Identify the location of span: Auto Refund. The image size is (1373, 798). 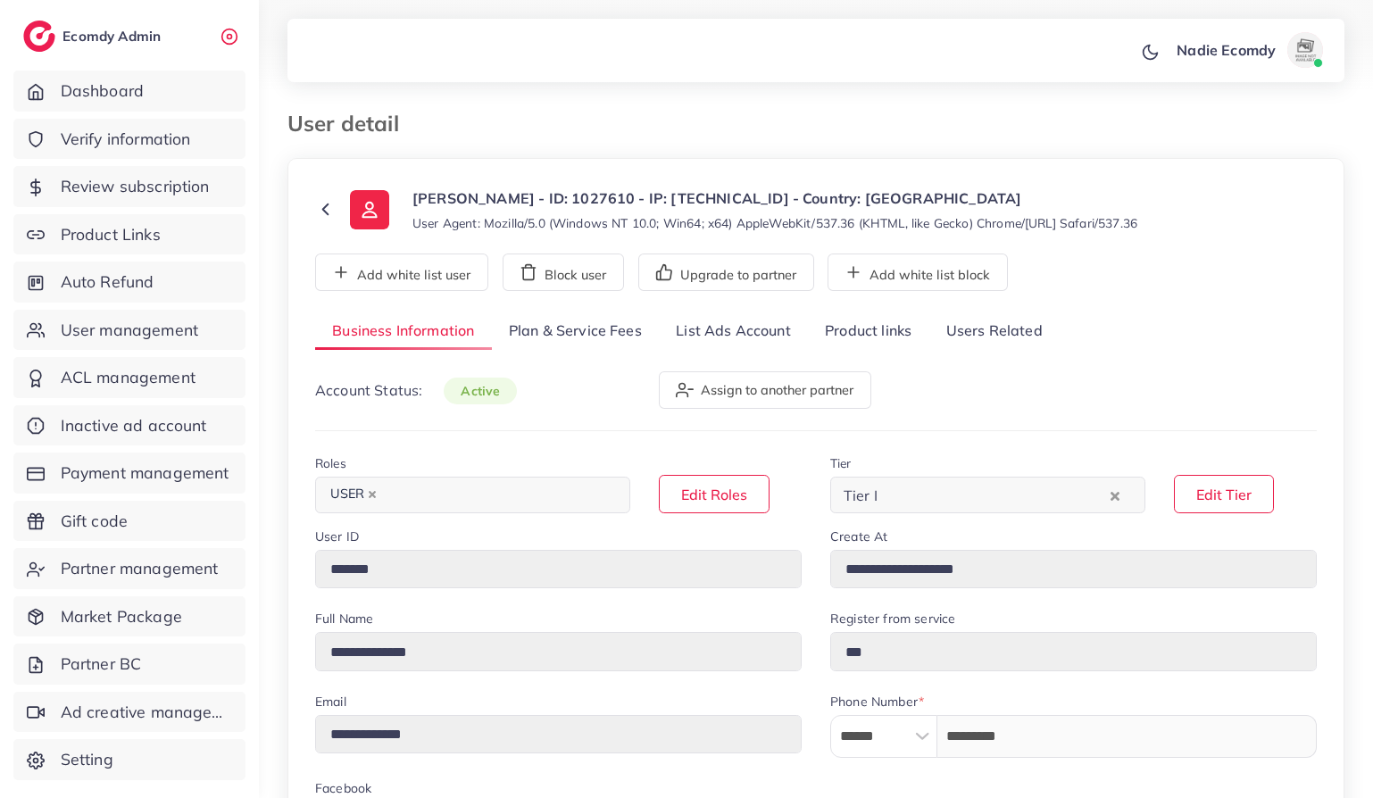
(107, 282).